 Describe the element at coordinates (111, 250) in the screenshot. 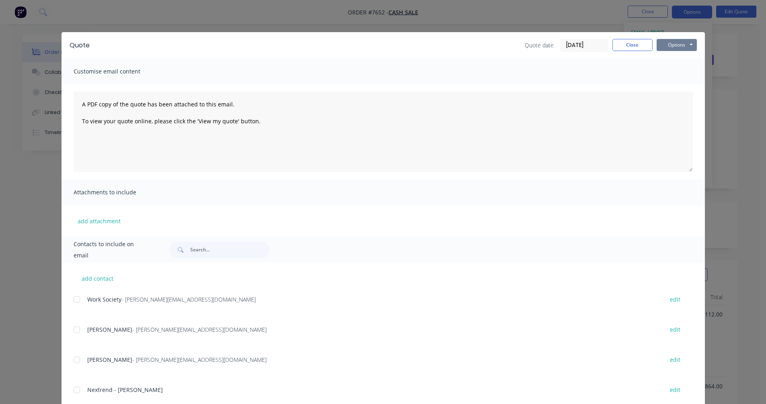

I see `span: Contacts to include on email` at that location.